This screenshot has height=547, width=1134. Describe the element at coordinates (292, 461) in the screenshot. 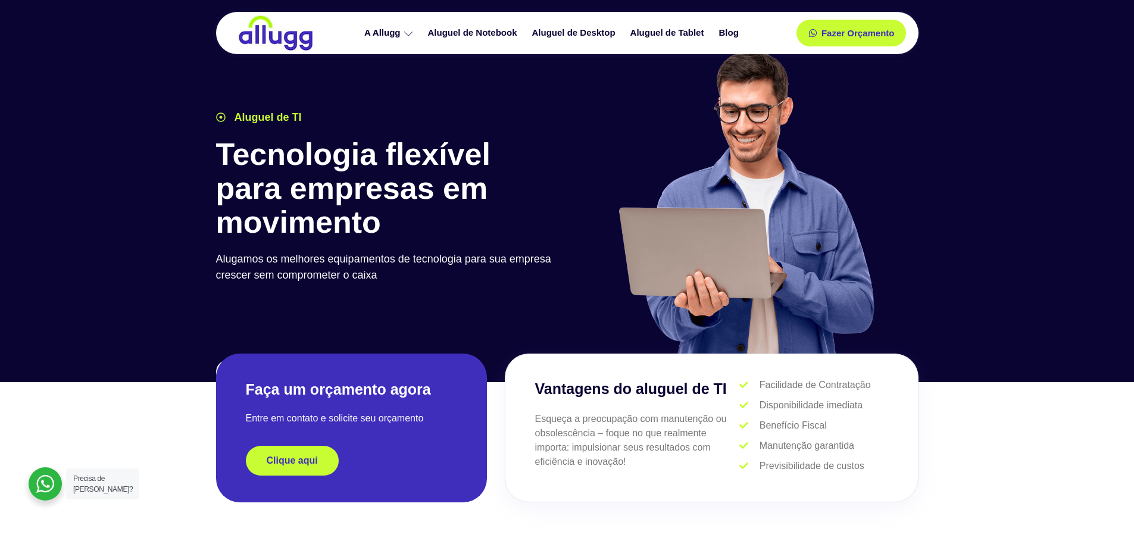

I see `span: Clique aqui` at that location.